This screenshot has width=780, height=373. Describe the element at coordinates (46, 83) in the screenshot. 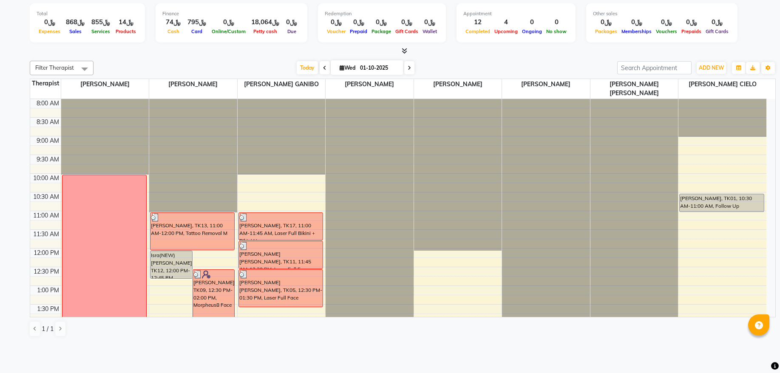

I see `div: Therapist` at that location.